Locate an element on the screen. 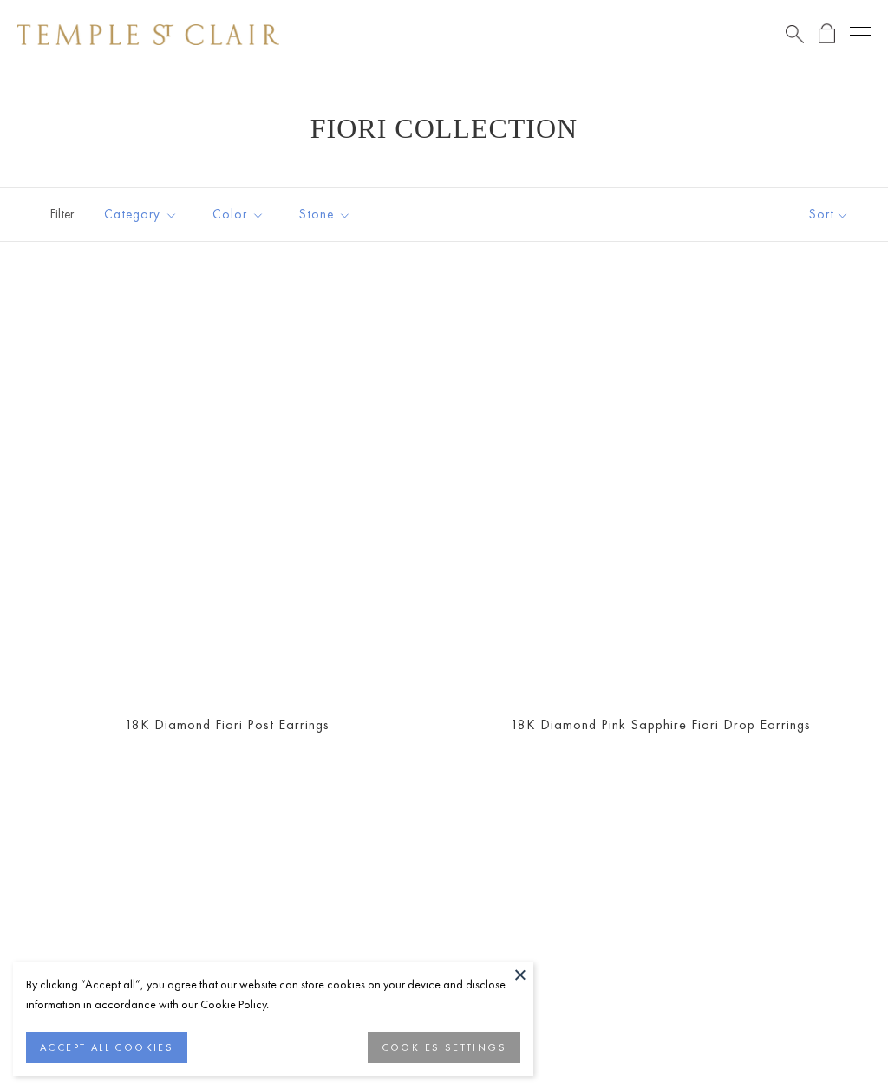 This screenshot has width=888, height=1089. a: 18K Diamond Fiori Post Earrings is located at coordinates (227, 724).